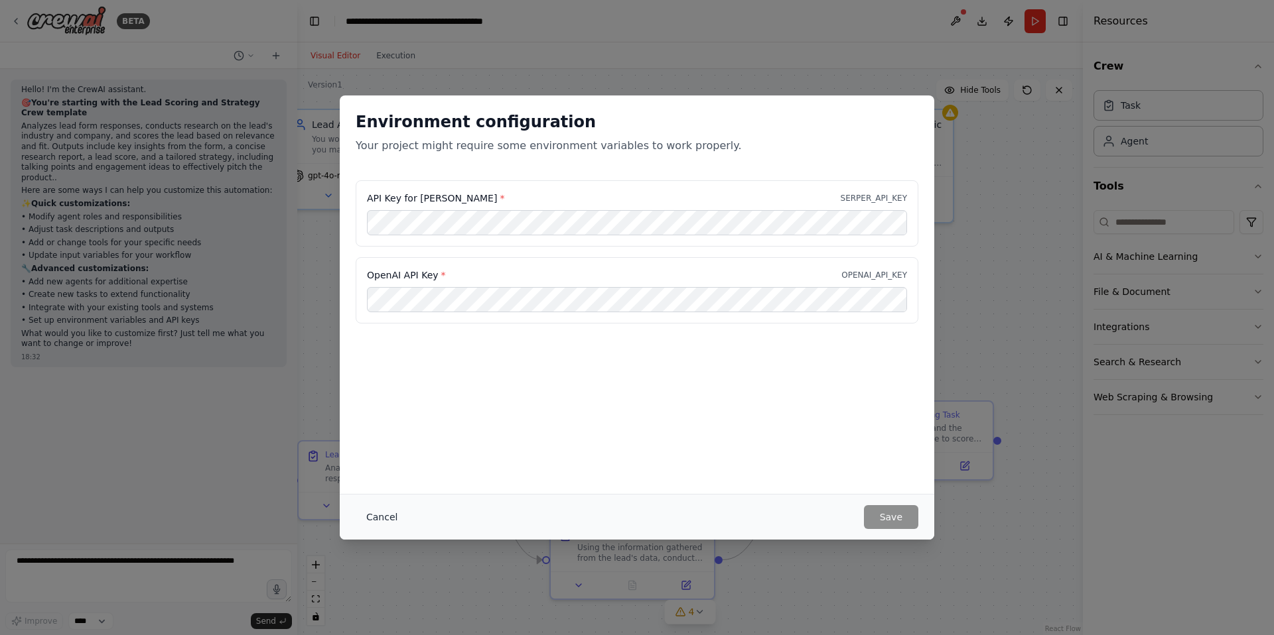  What do you see at coordinates (406, 275) in the screenshot?
I see `label: OpenAI API Key` at bounding box center [406, 275].